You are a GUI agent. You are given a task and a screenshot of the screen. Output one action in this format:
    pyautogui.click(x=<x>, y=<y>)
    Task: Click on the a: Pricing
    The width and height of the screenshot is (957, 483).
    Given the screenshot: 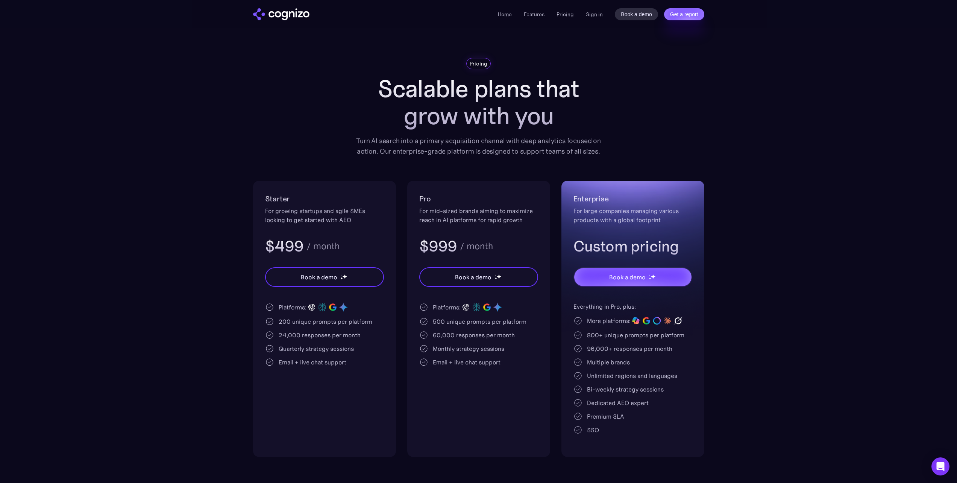 What is the action you would take?
    pyautogui.click(x=565, y=14)
    